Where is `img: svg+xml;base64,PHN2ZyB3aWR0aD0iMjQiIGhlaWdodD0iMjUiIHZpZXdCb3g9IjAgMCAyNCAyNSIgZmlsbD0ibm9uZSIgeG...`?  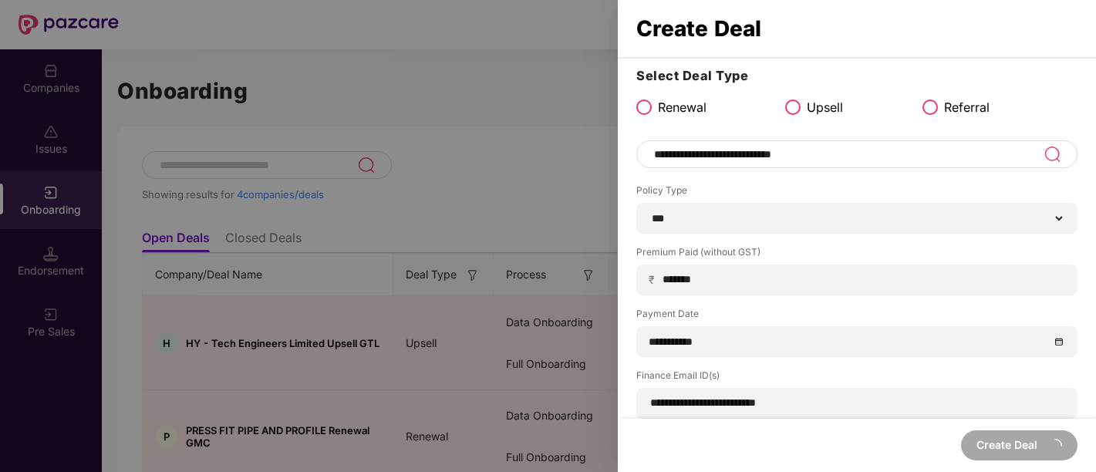 img: svg+xml;base64,PHN2ZyB3aWR0aD0iMjQiIGhlaWdodD0iMjUiIHZpZXdCb3g9IjAgMCAyNCAyNSIgZmlsbD0ibm9uZSIgeG... is located at coordinates (1052, 154).